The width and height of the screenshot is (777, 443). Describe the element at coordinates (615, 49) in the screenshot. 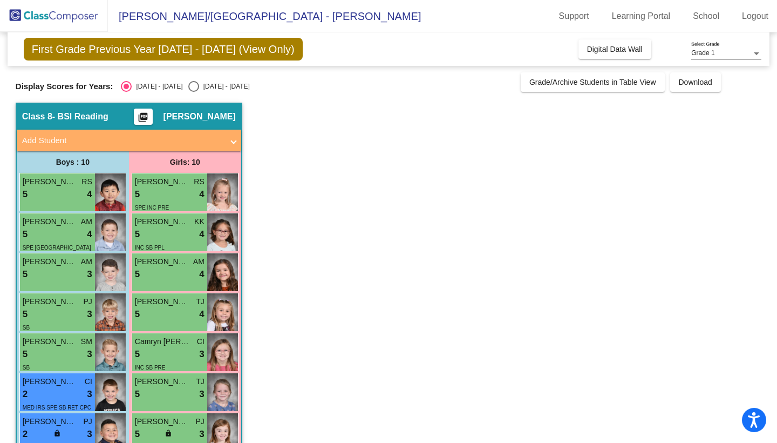

I see `button: Digital Data Wall` at that location.